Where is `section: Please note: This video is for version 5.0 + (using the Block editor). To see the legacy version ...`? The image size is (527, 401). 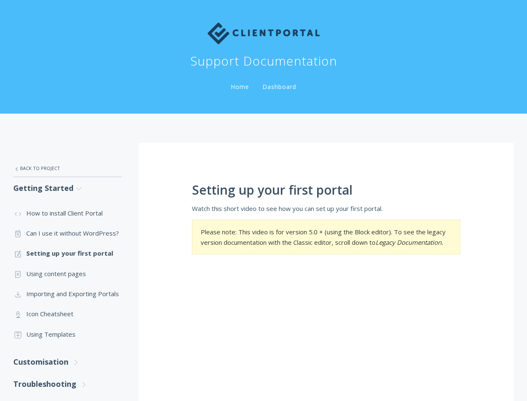 section: Please note: This video is for version 5.0 + (using the Block editor). To see the legacy version ... is located at coordinates (326, 237).